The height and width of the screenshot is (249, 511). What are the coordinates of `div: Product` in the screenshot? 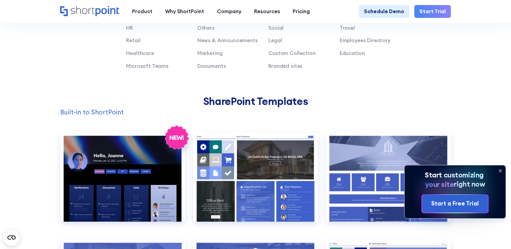 It's located at (142, 11).